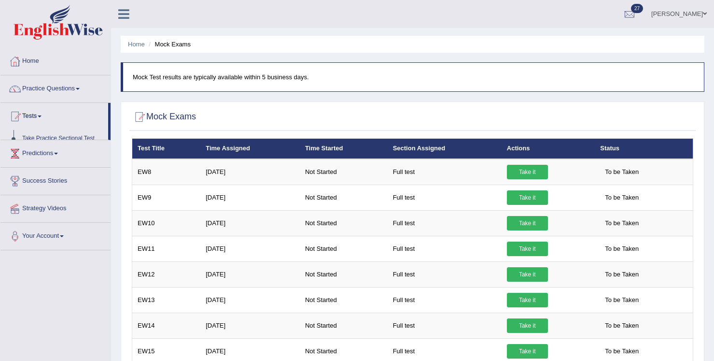  Describe the element at coordinates (637, 8) in the screenshot. I see `span: 27` at that location.